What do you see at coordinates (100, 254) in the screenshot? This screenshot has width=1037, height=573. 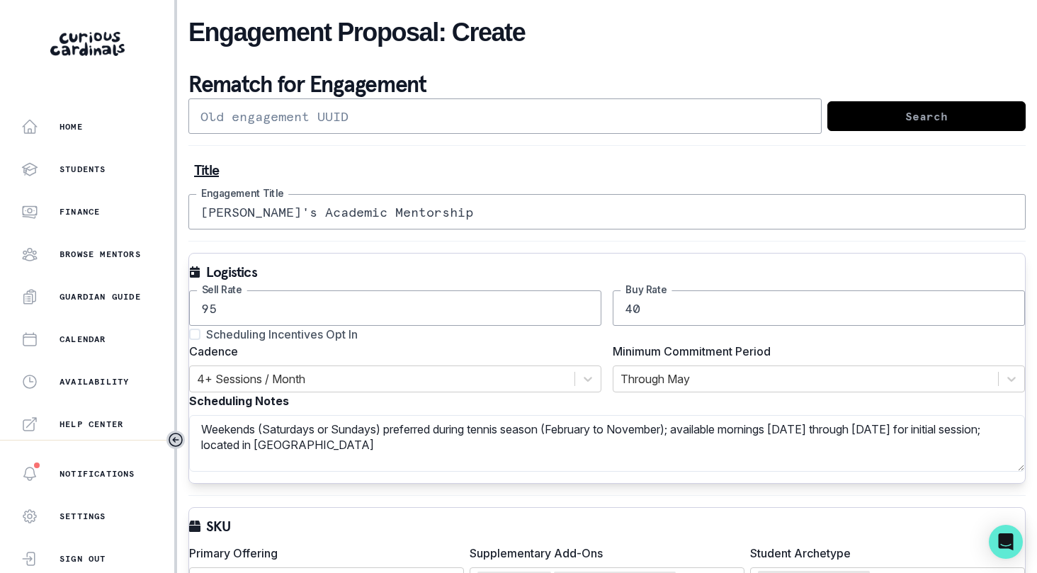 I see `p: Browse Mentors` at bounding box center [100, 254].